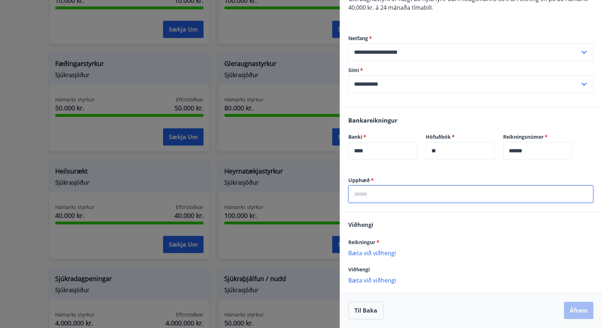 The height and width of the screenshot is (328, 602). What do you see at coordinates (471, 70) in the screenshot?
I see `label: Sími` at bounding box center [471, 70].